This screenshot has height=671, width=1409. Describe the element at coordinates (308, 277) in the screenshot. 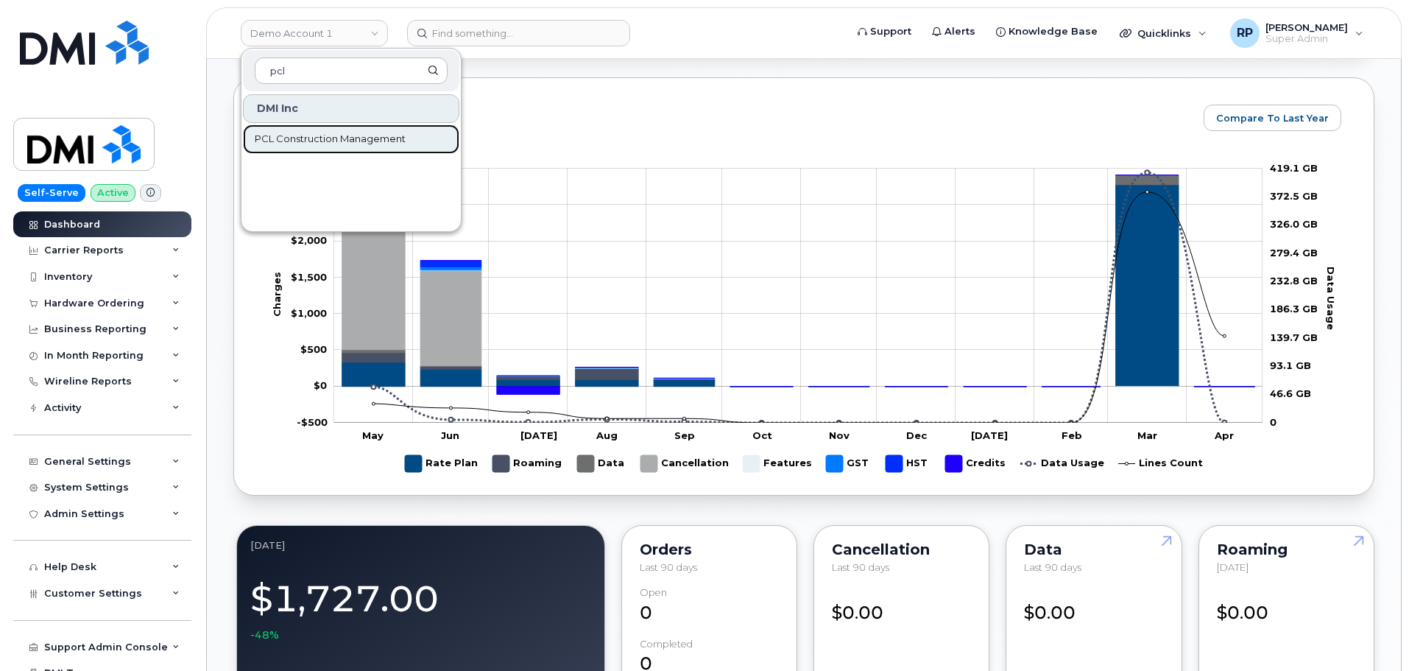

I see `tspan: $1,500` at that location.